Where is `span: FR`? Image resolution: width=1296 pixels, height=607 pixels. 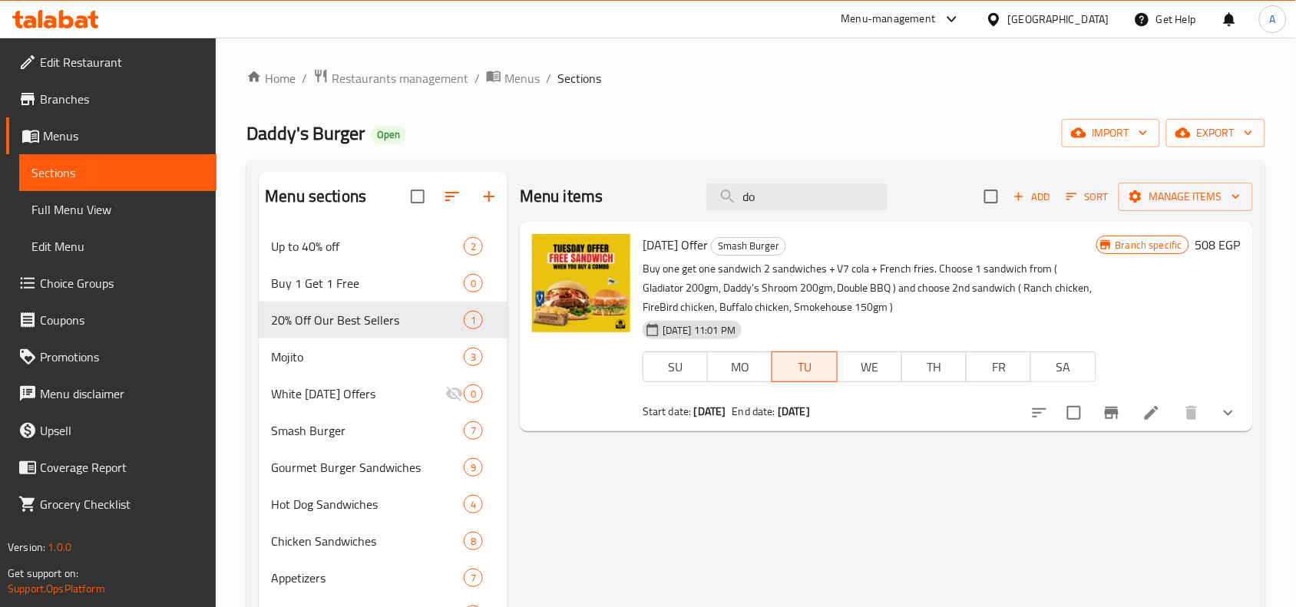
span: FR is located at coordinates (999, 367).